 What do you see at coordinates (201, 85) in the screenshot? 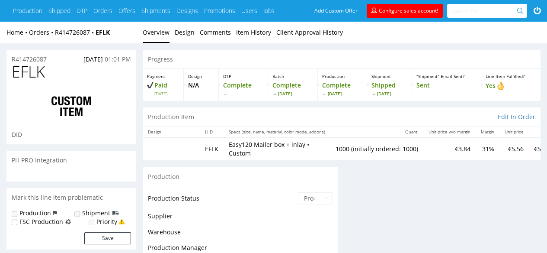
I see `p: N/A` at bounding box center [201, 85].